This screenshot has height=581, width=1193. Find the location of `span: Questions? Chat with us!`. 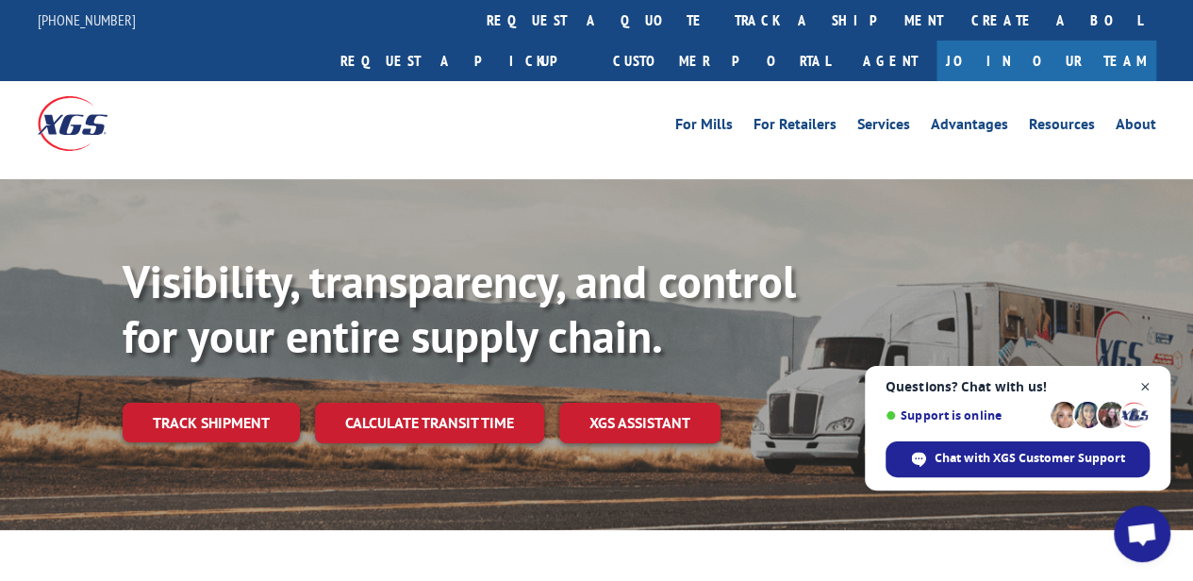

span: Questions? Chat with us! is located at coordinates (1017, 387).